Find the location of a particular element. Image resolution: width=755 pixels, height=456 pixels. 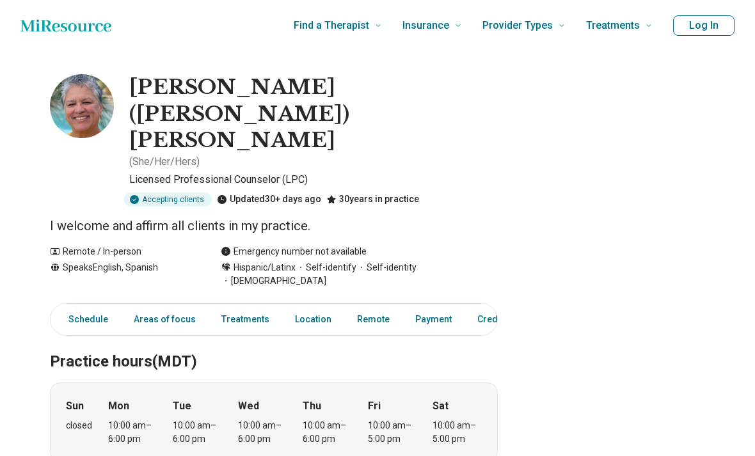

img: Elizabeth Smithhart, Licensed Professional Counselor (LPC) is located at coordinates (82, 106).